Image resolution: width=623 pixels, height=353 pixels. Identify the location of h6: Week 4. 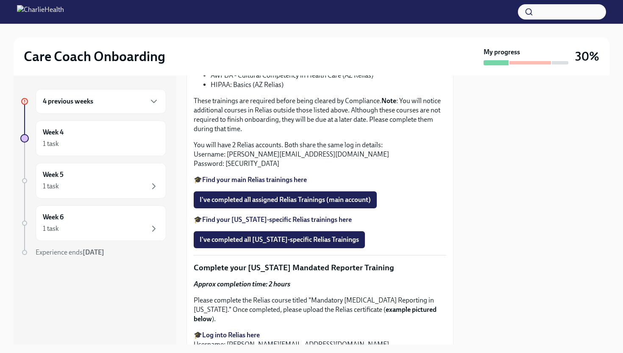
(53, 132).